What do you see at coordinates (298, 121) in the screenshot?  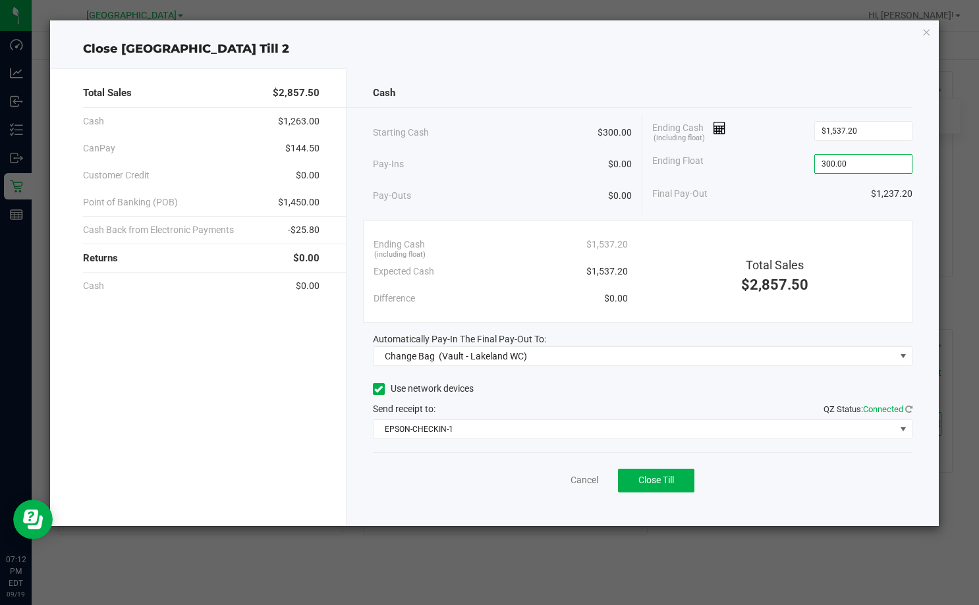 I see `span: $1,263.00` at bounding box center [298, 121].